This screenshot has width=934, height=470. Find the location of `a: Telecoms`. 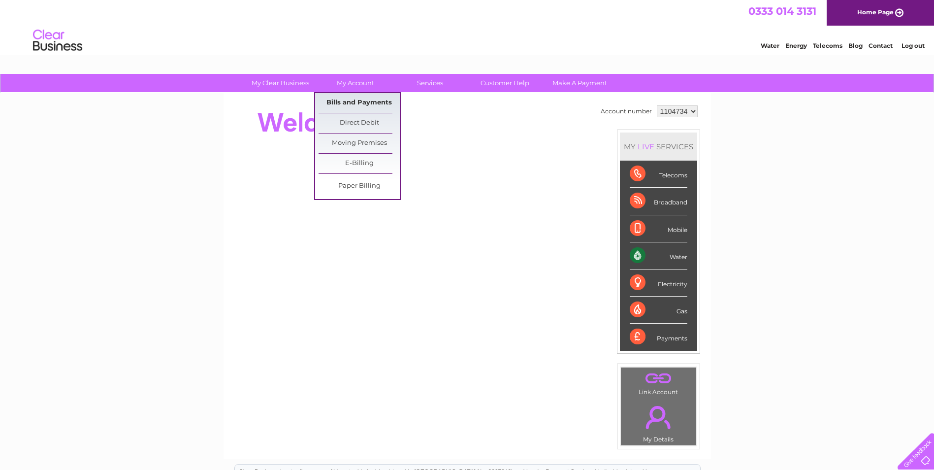

a: Telecoms is located at coordinates (828, 45).